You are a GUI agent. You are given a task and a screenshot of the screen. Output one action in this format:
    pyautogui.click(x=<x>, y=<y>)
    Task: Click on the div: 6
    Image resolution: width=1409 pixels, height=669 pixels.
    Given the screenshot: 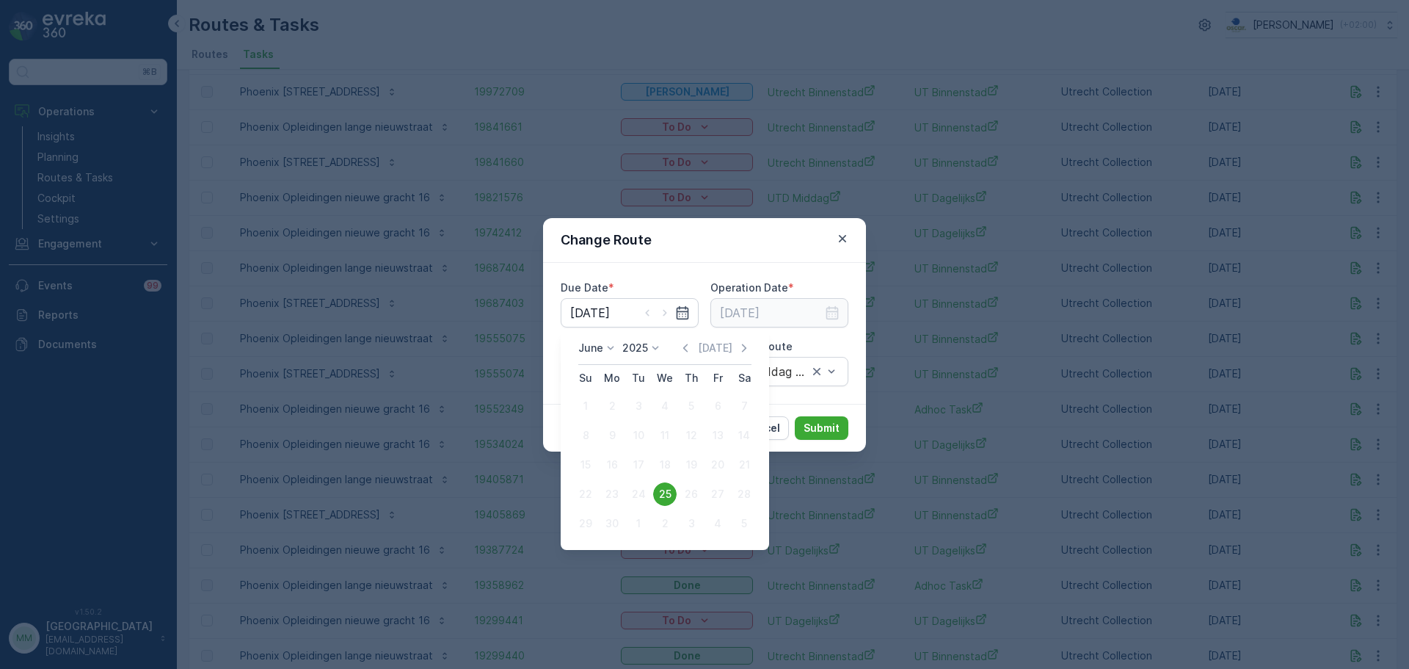 What is the action you would take?
    pyautogui.click(x=718, y=406)
    